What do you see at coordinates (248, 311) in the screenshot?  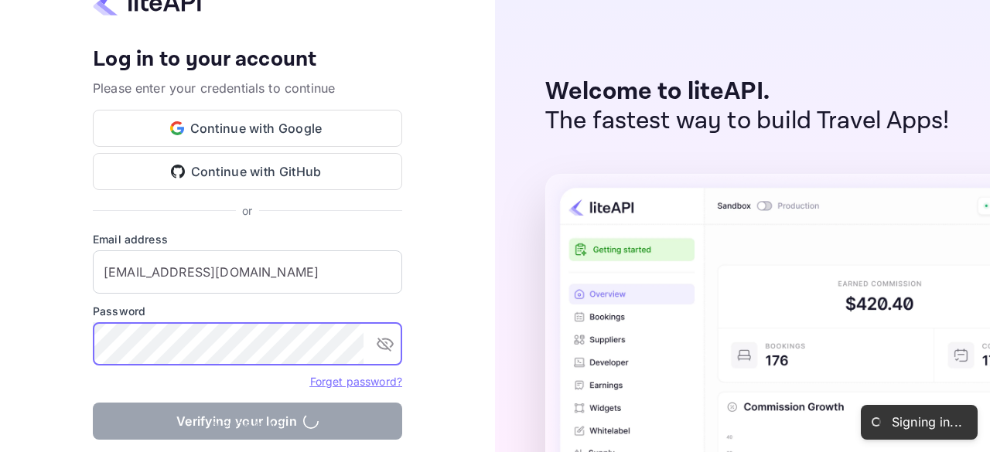 I see `label: Password` at bounding box center [248, 311].